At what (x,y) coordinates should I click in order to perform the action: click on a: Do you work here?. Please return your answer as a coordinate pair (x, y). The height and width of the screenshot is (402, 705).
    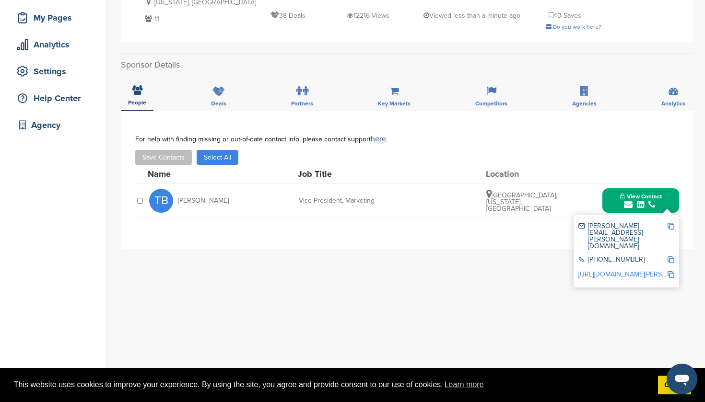
    Looking at the image, I should click on (573, 27).